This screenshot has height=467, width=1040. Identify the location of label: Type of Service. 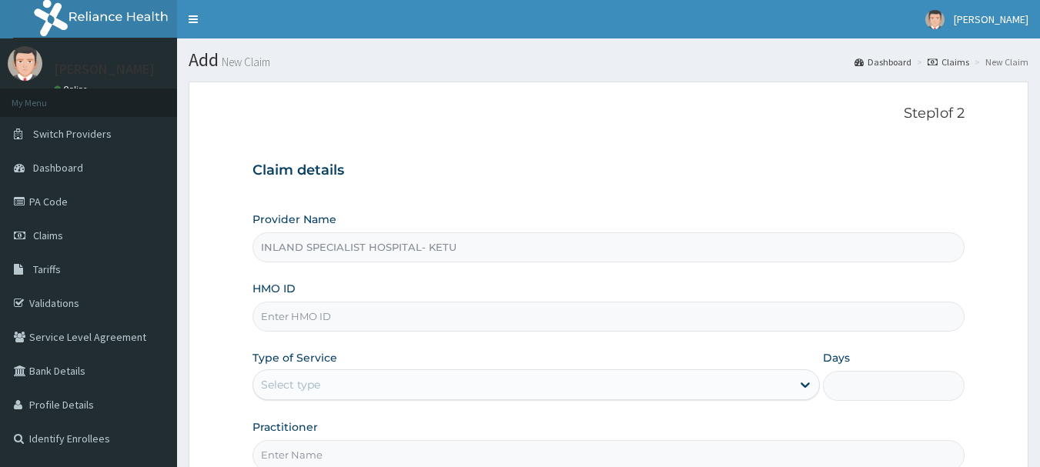
(295, 358).